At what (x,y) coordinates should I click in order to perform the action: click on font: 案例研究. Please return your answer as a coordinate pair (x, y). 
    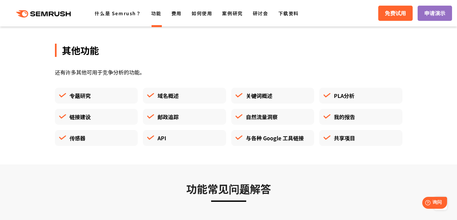
    Looking at the image, I should click on (232, 13).